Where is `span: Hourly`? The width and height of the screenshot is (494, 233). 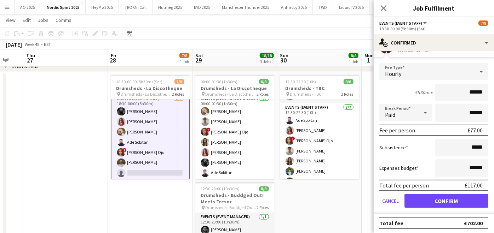
span: Hourly is located at coordinates (393, 74).